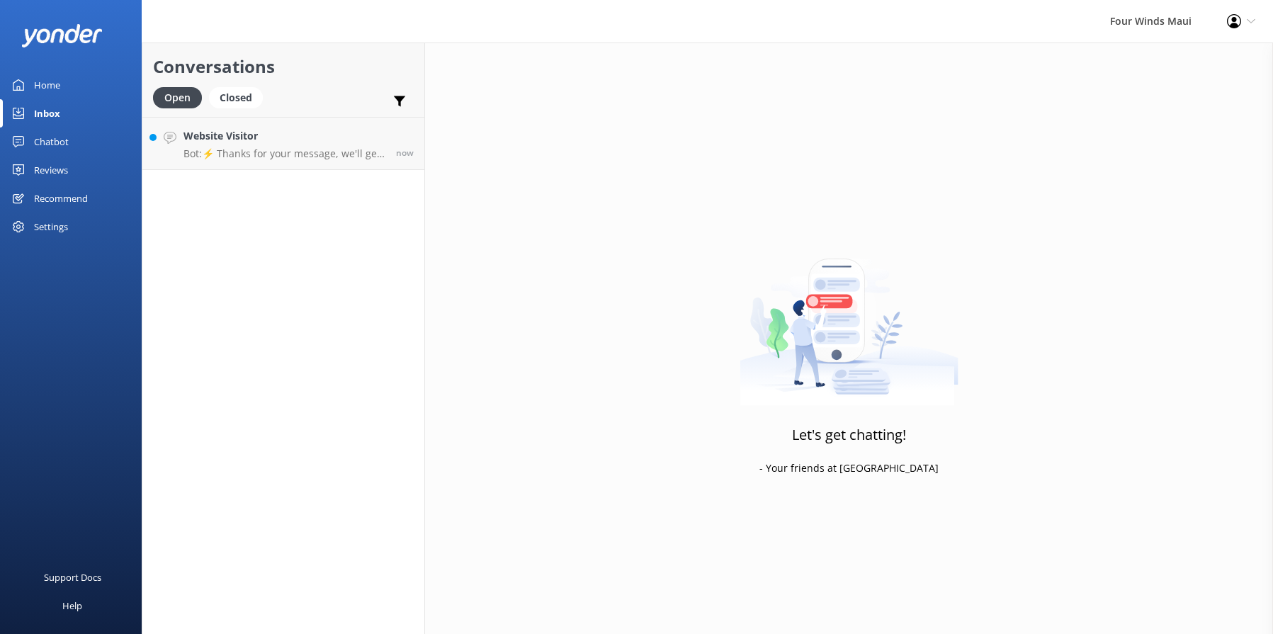  I want to click on div: Inbox, so click(47, 113).